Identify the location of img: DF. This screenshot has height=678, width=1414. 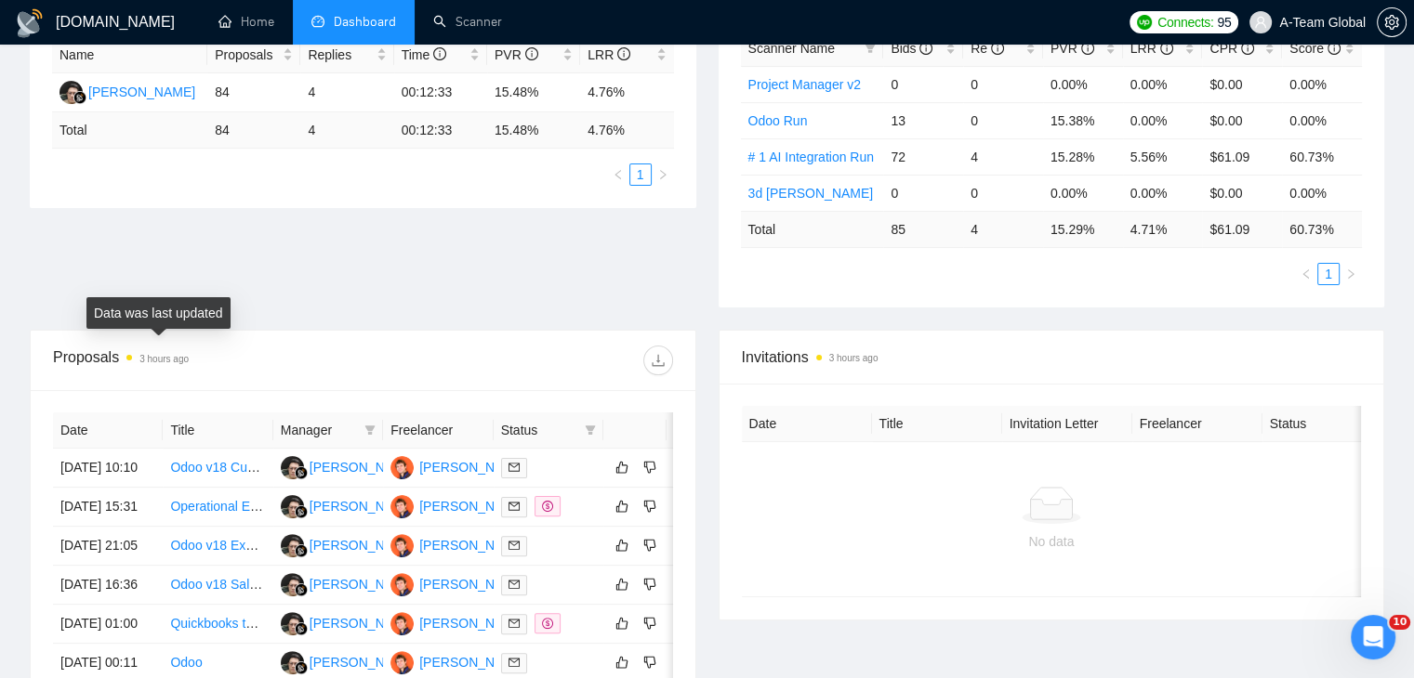
(292, 624).